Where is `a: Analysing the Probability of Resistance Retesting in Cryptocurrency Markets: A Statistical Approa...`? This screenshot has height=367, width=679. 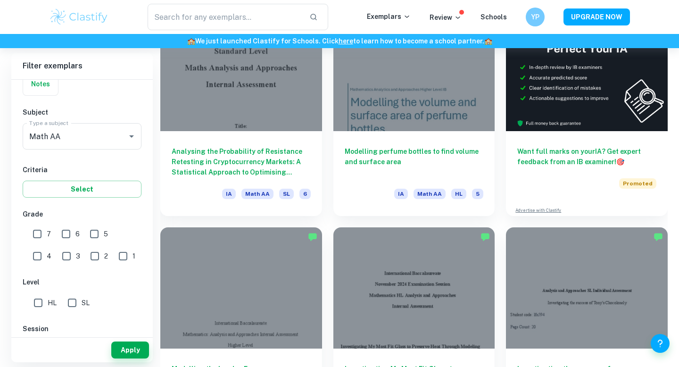
a: Analysing the Probability of Resistance Retesting in Cryptocurrency Markets: A Statistical Approa... is located at coordinates (241, 113).